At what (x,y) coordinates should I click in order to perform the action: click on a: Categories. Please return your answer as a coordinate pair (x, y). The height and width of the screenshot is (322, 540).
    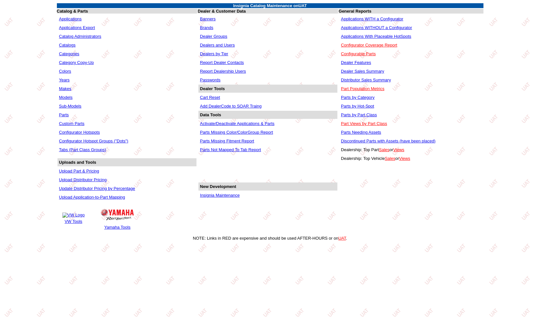
    Looking at the image, I should click on (69, 54).